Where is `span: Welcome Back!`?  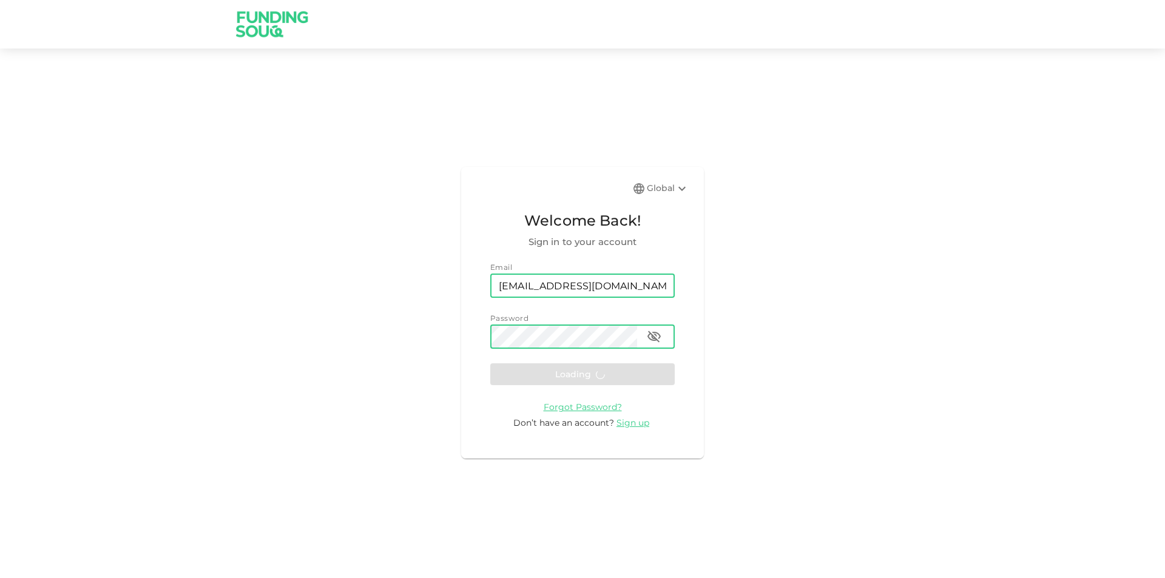
span: Welcome Back! is located at coordinates (582, 221).